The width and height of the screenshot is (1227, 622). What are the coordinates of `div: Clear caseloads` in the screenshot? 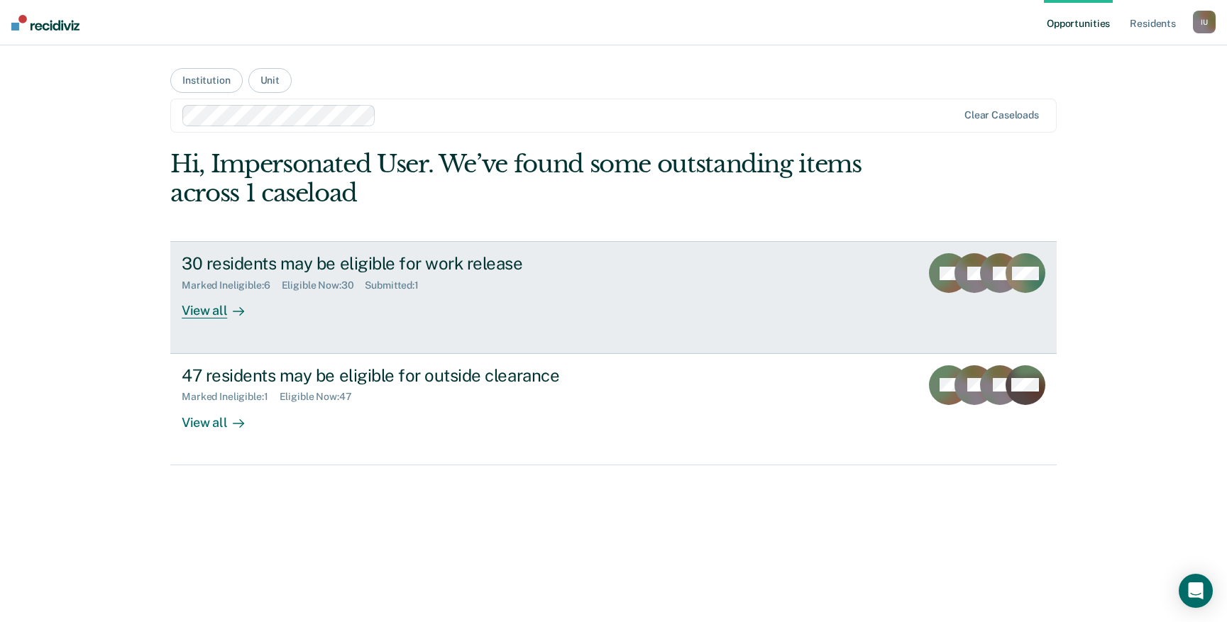 It's located at (1001, 115).